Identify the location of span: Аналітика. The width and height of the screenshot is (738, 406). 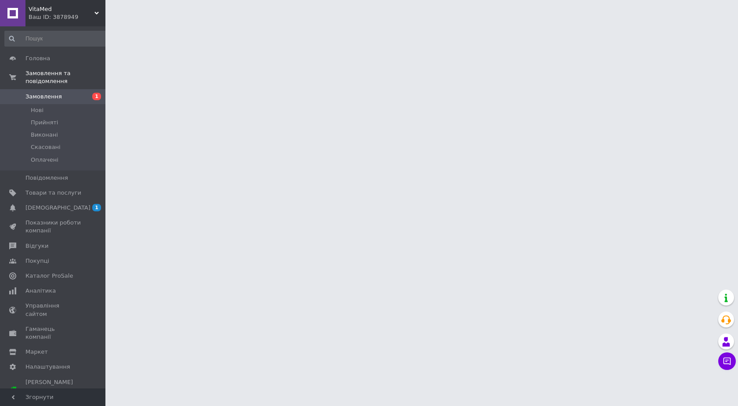
(40, 291).